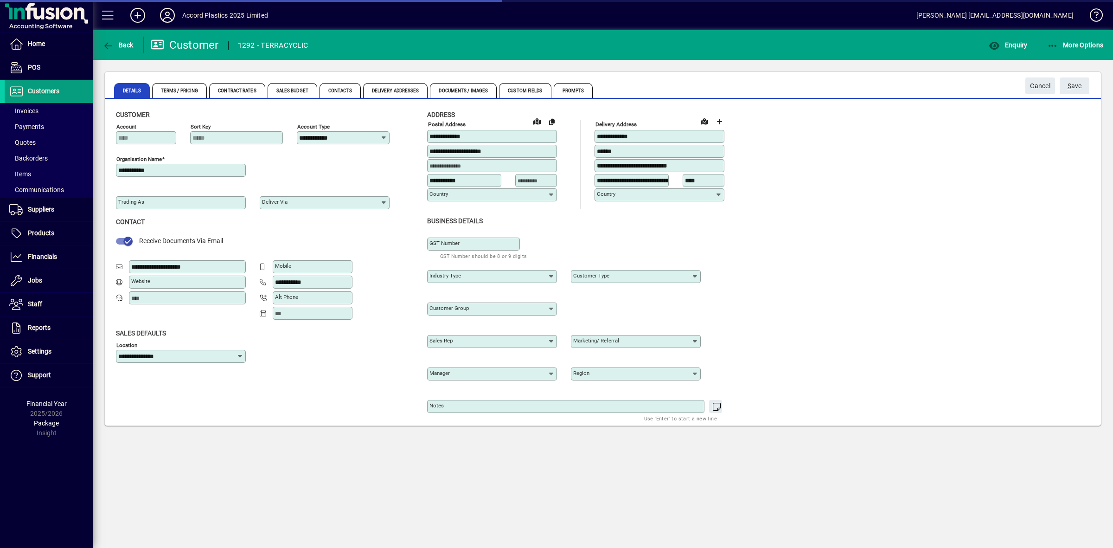 The width and height of the screenshot is (1113, 548). I want to click on span: Quotes, so click(22, 142).